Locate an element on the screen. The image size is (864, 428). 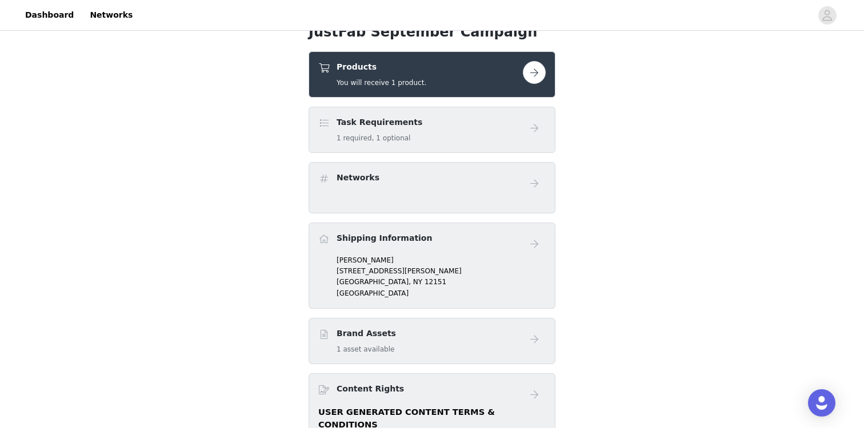
h4: Content Rights is located at coordinates (370, 389).